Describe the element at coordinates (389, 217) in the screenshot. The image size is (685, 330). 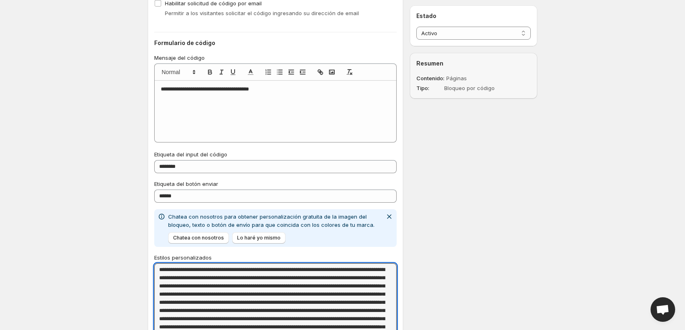
I see `button: Descartar notificación` at that location.